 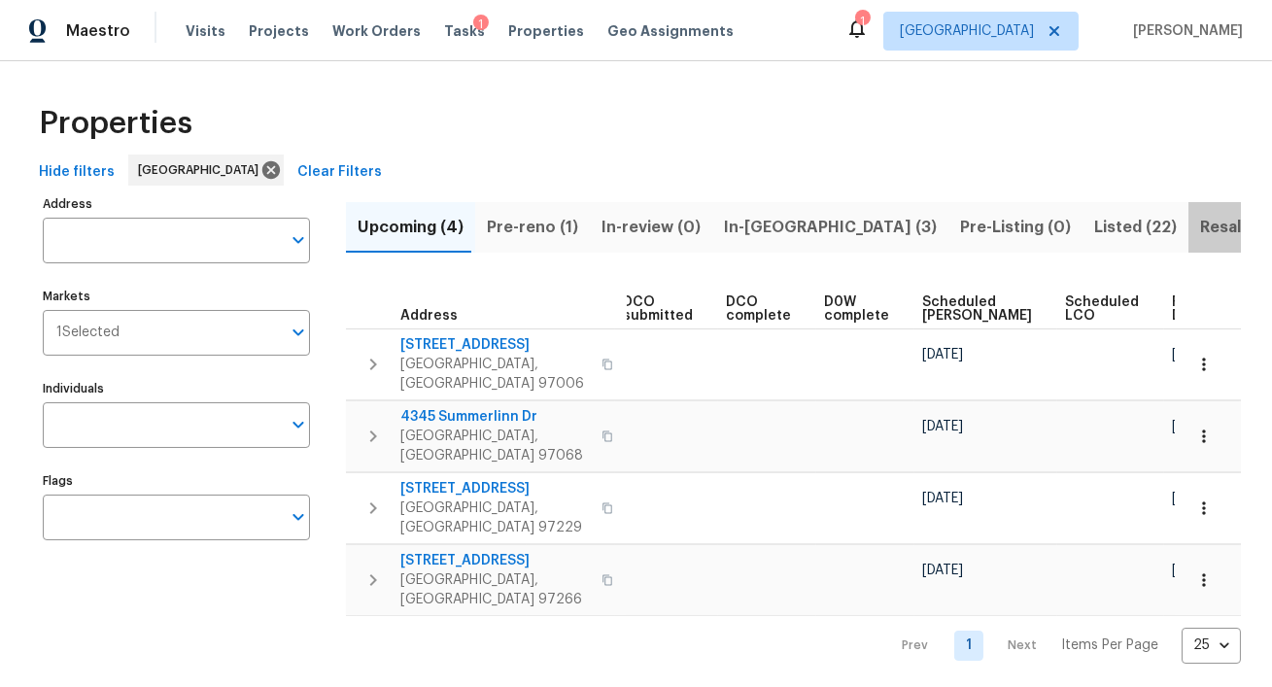 What do you see at coordinates (658, 309) in the screenshot?
I see `span: DCO submitted` at bounding box center [658, 309].